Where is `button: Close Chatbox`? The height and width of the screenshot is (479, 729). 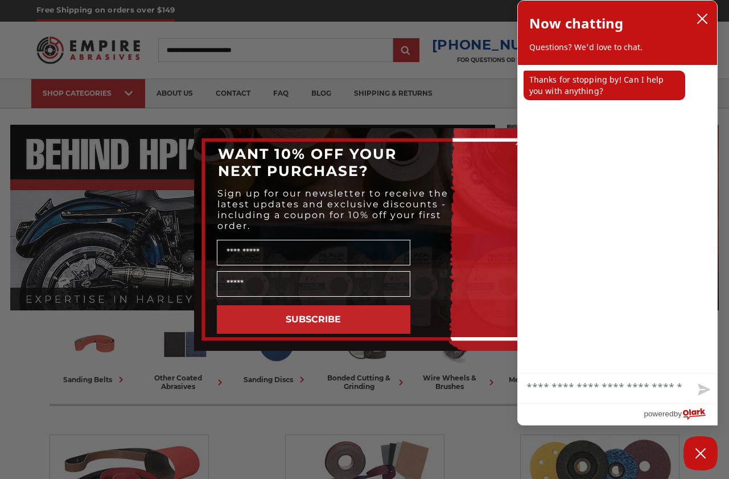 button: Close Chatbox is located at coordinates (700, 453).